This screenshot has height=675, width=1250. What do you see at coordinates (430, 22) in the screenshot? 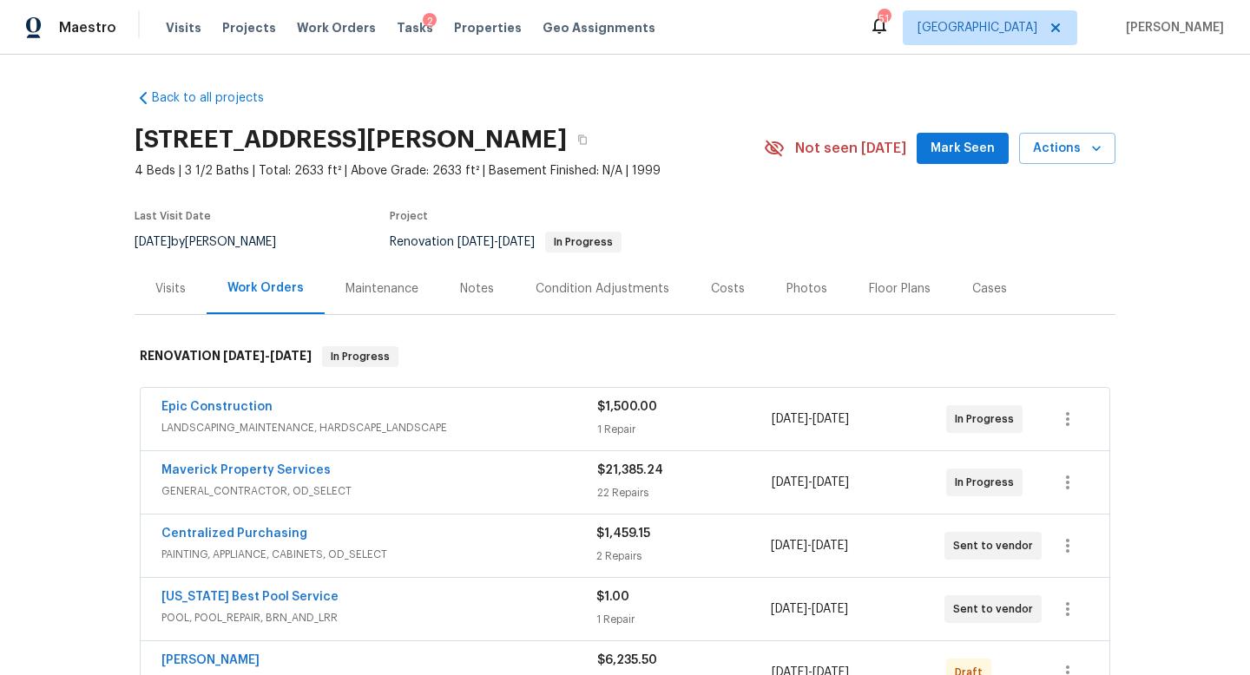
I see `div: 2` at bounding box center [430, 22].